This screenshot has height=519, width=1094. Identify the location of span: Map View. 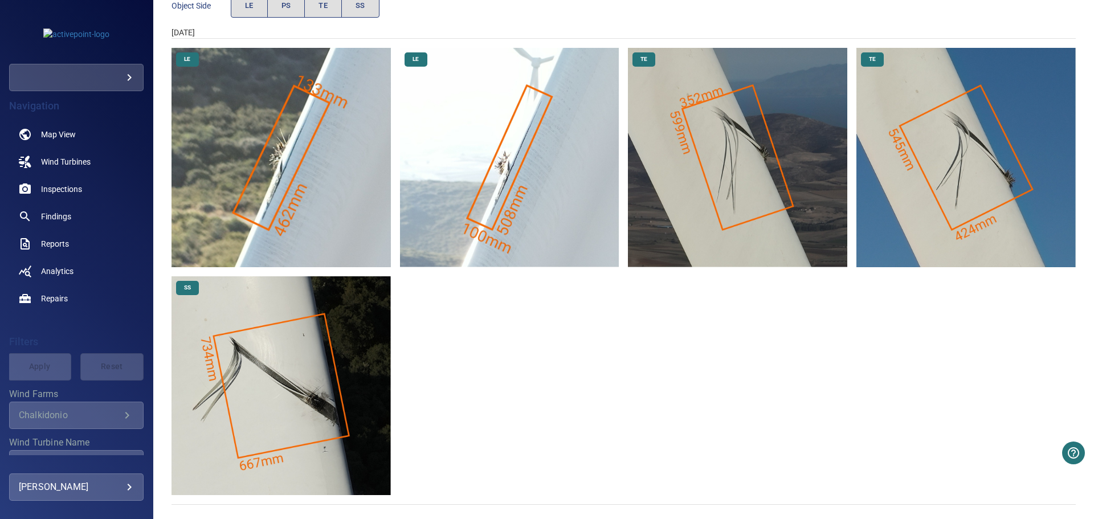
(58, 134).